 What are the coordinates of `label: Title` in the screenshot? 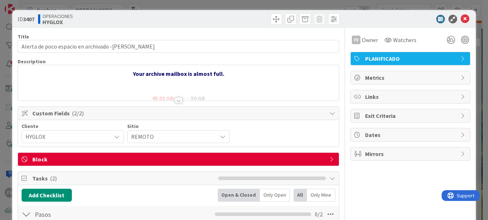 It's located at (23, 37).